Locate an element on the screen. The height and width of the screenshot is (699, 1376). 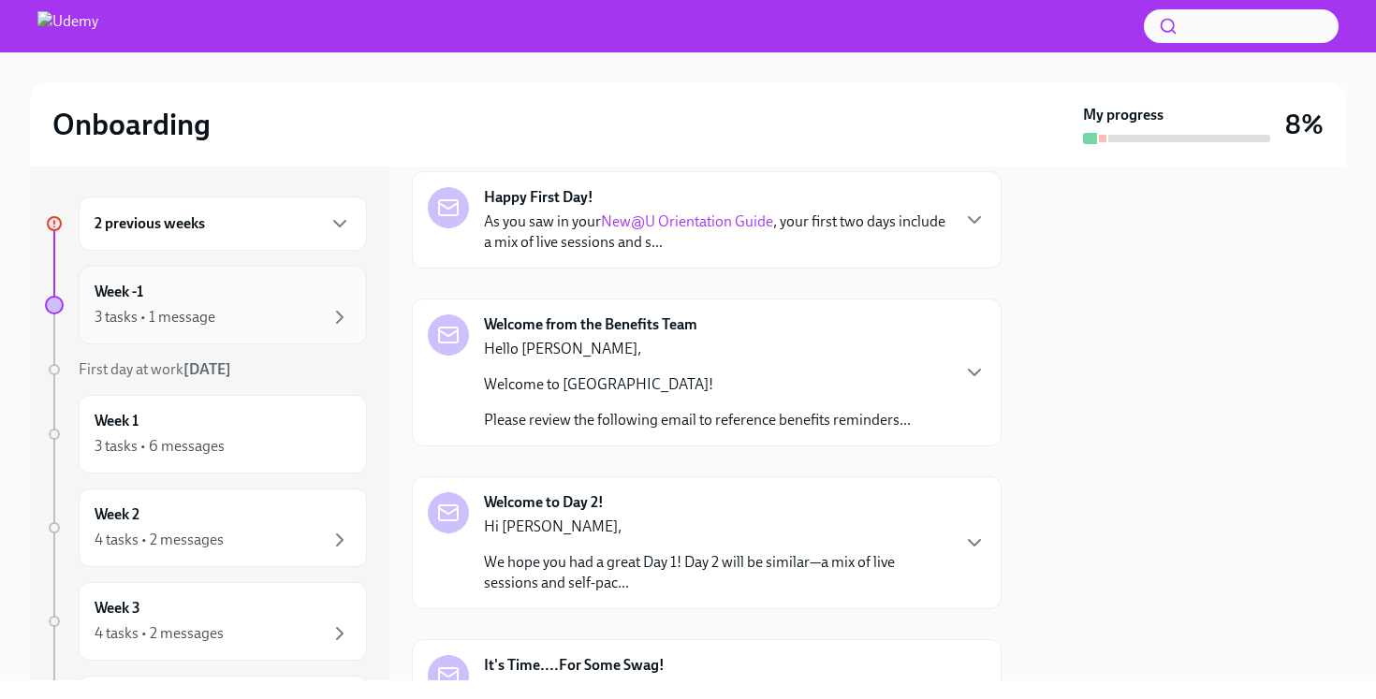
strong: It's Time....For Some Swag! is located at coordinates (574, 665).